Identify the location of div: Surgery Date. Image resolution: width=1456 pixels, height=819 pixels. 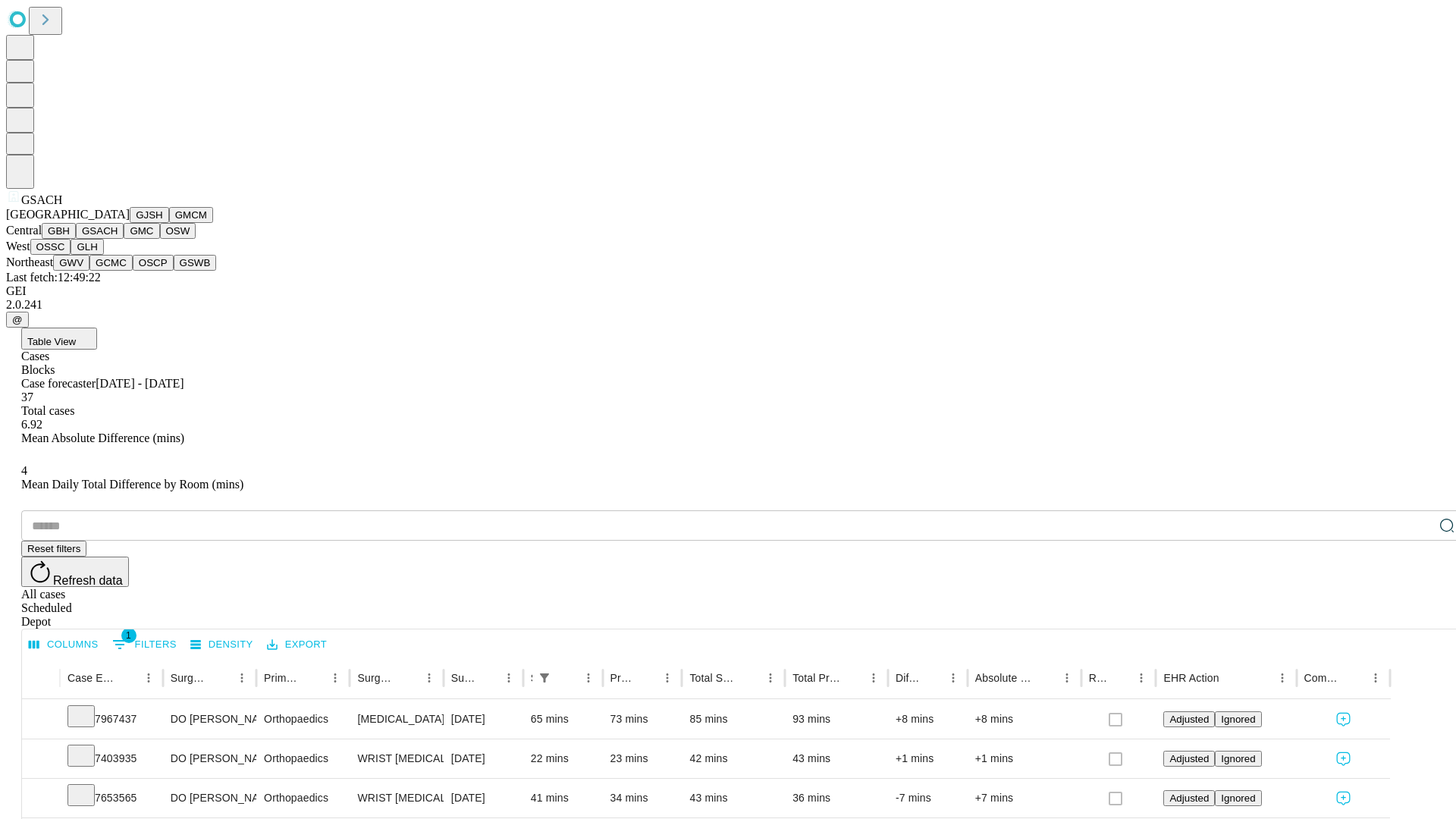
(464, 679).